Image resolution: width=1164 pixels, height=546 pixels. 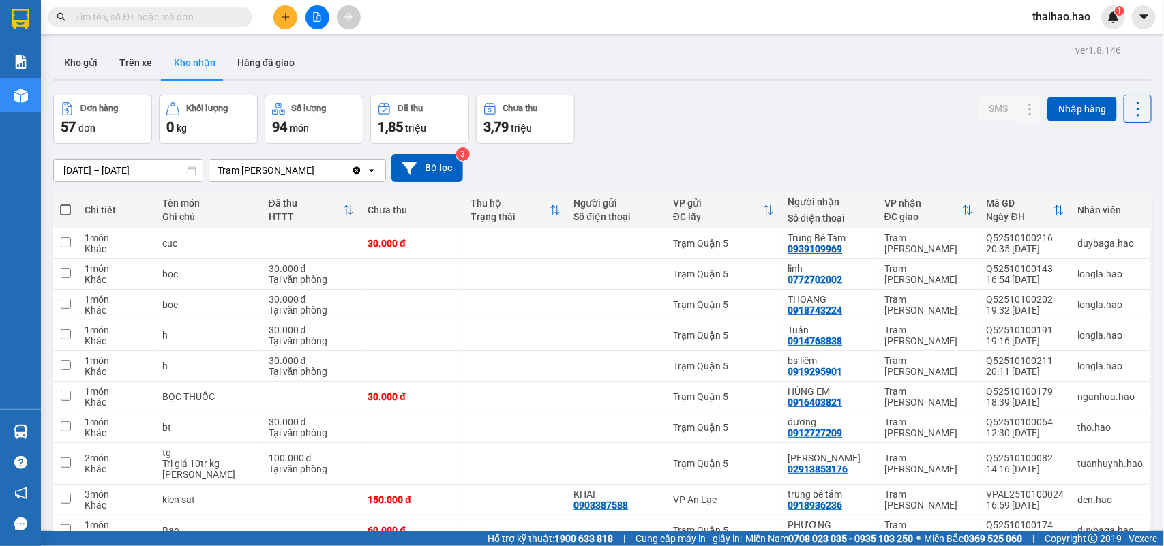 I want to click on div: 0772702002, so click(x=815, y=280).